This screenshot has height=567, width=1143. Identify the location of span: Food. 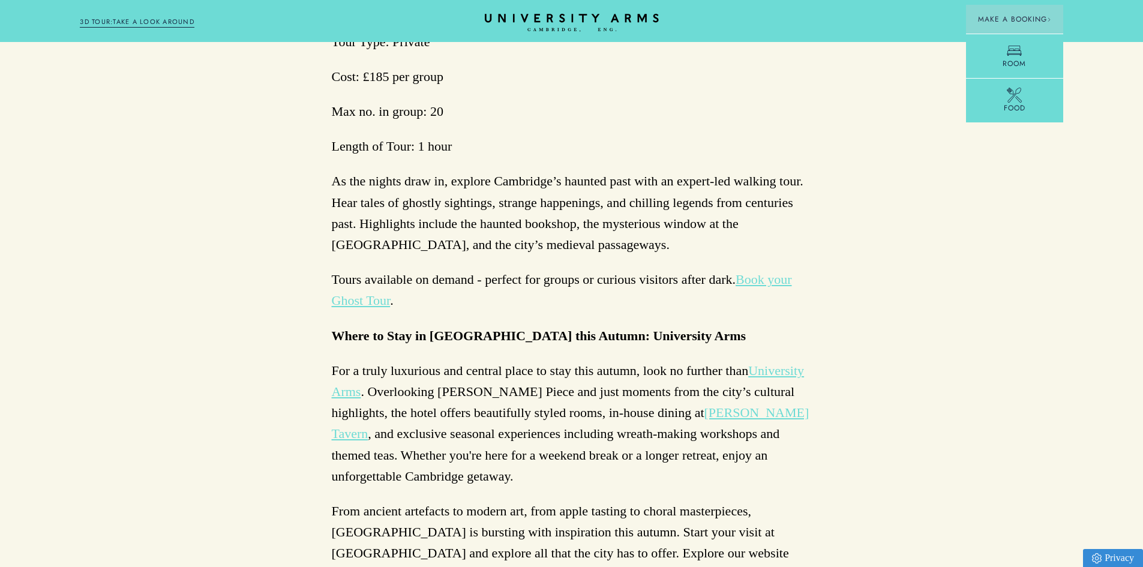
(1014, 108).